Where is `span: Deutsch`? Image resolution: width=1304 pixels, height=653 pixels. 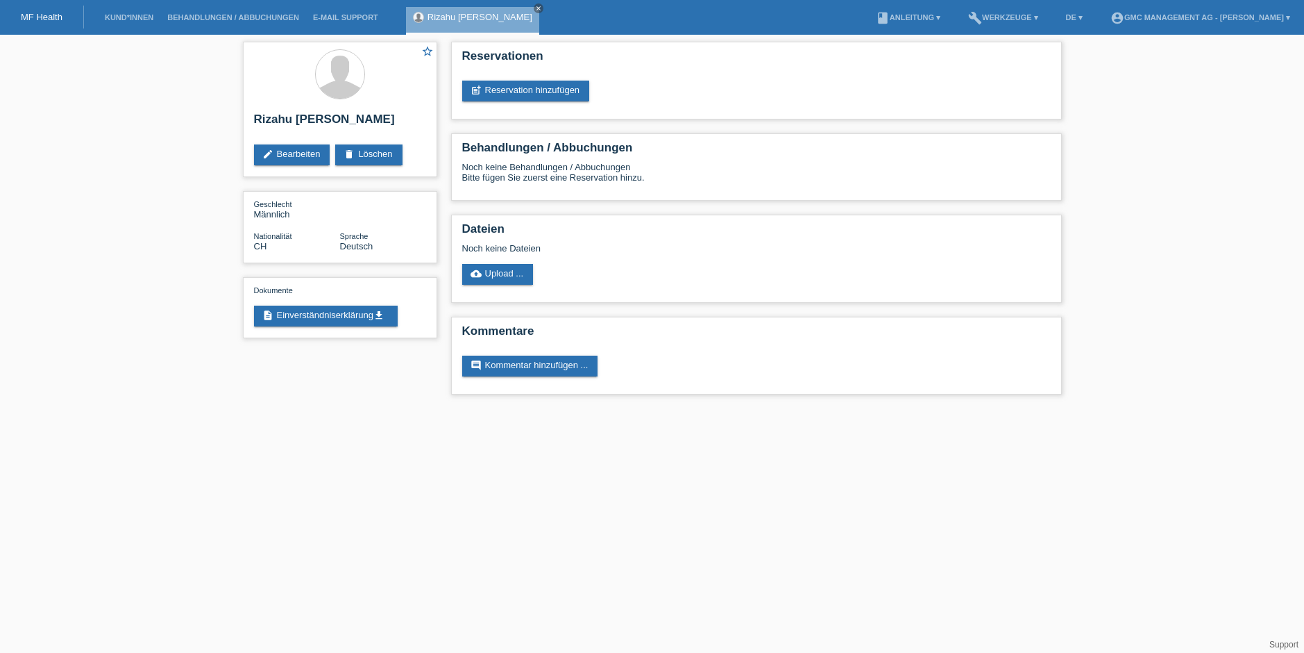 span: Deutsch is located at coordinates (357, 246).